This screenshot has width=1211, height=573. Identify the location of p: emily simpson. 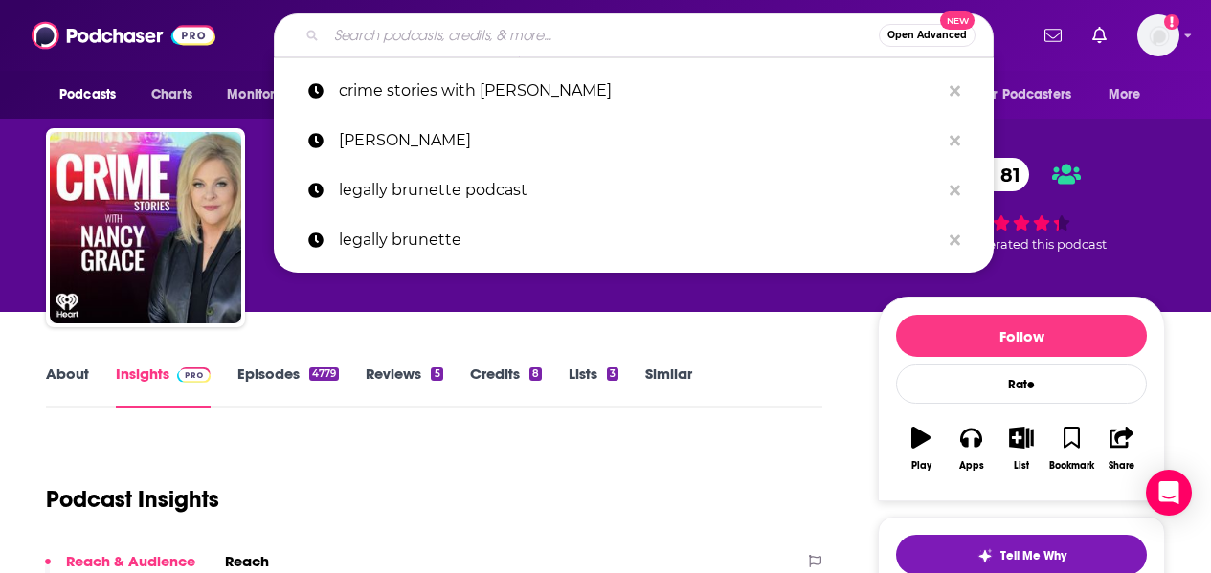
(640, 141).